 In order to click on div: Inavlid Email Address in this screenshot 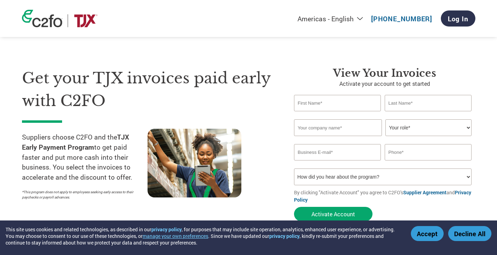, I will do `click(337, 163)`.